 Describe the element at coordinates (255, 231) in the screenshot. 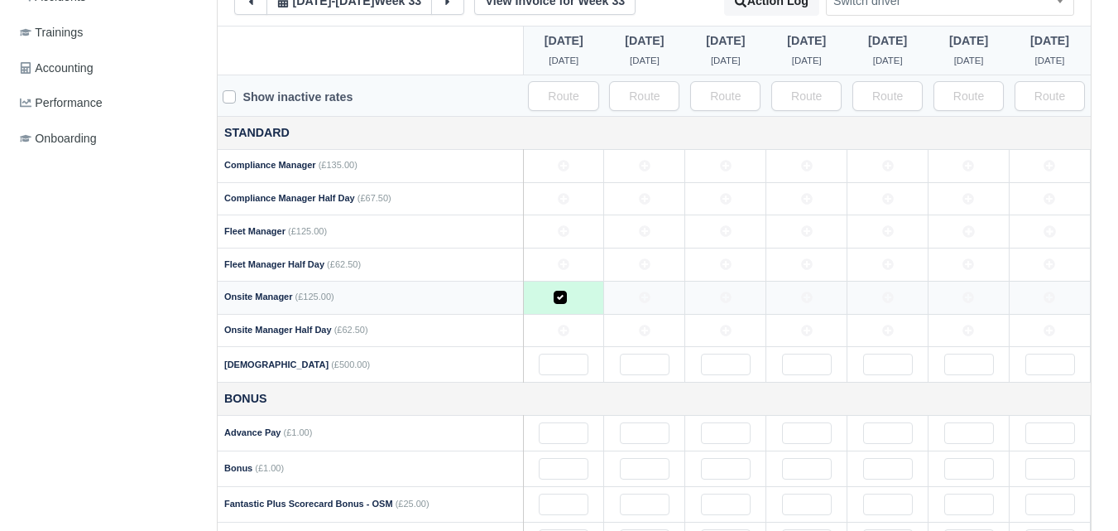

I see `strong: Fleet Manager` at that location.